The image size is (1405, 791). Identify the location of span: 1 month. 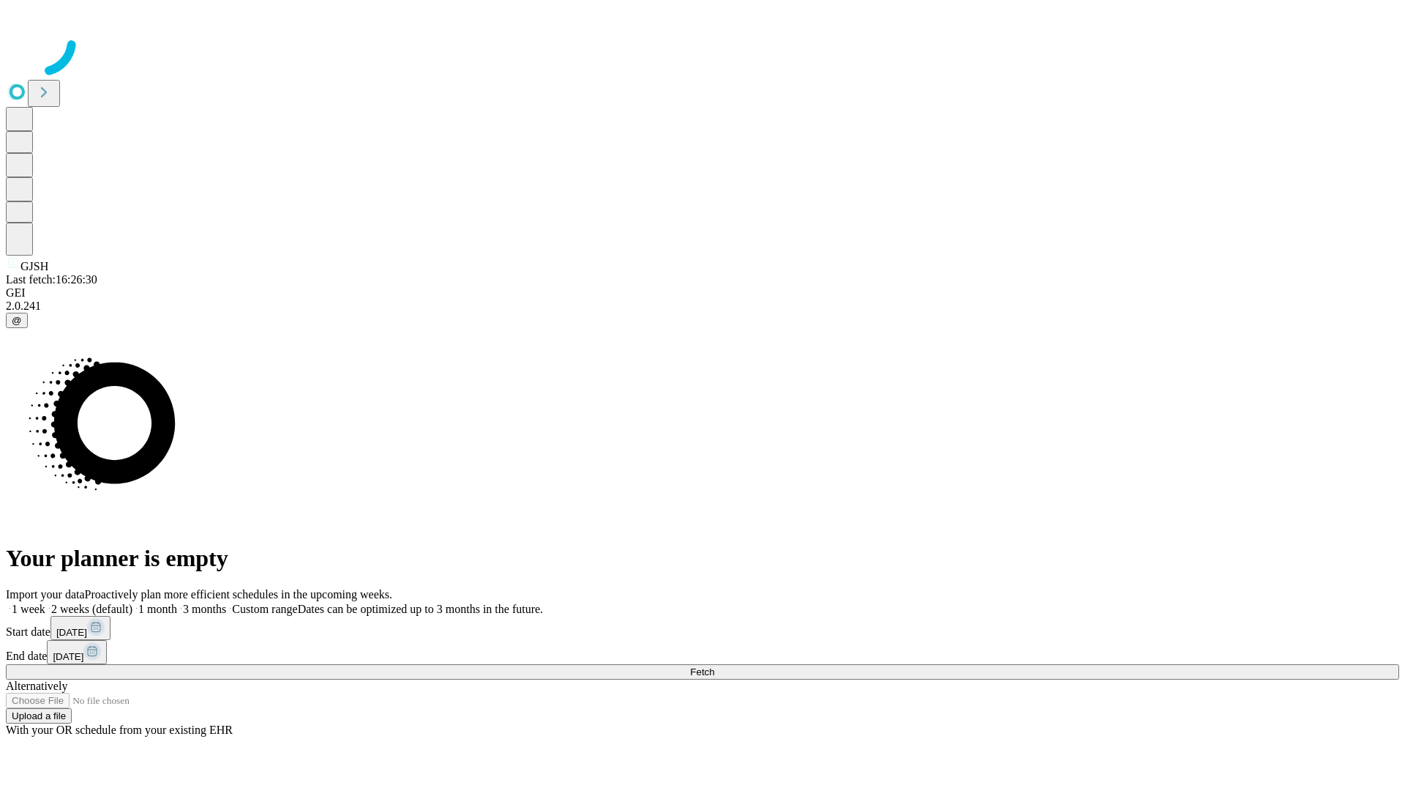
(157, 608).